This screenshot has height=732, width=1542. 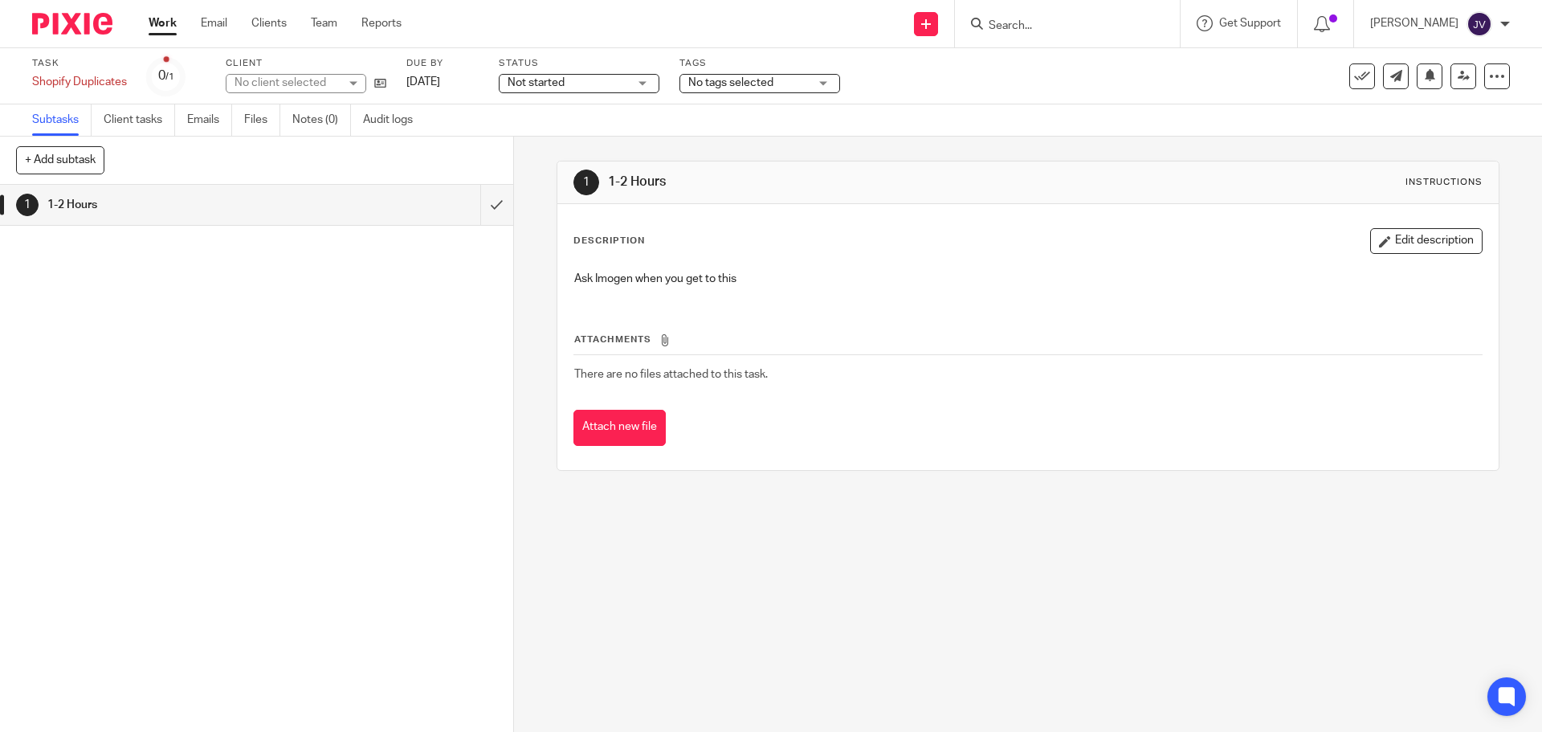 I want to click on button: Attach new file, so click(x=619, y=427).